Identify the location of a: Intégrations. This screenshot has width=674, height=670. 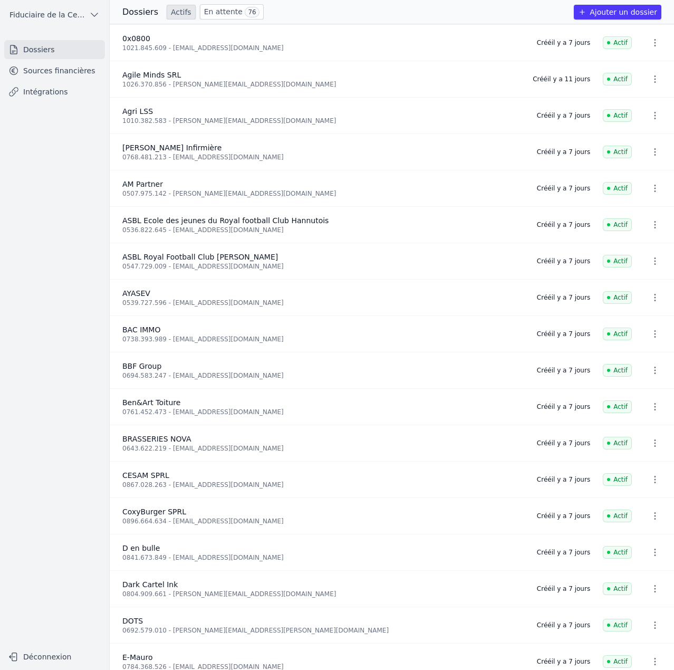
(54, 92).